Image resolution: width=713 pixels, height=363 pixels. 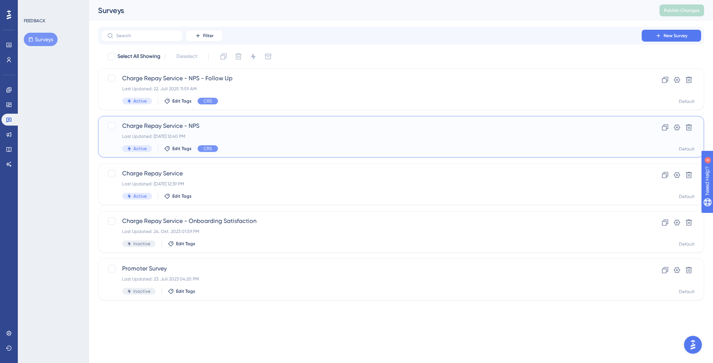 What do you see at coordinates (146, 36) in the screenshot?
I see `input: Search` at bounding box center [146, 36].